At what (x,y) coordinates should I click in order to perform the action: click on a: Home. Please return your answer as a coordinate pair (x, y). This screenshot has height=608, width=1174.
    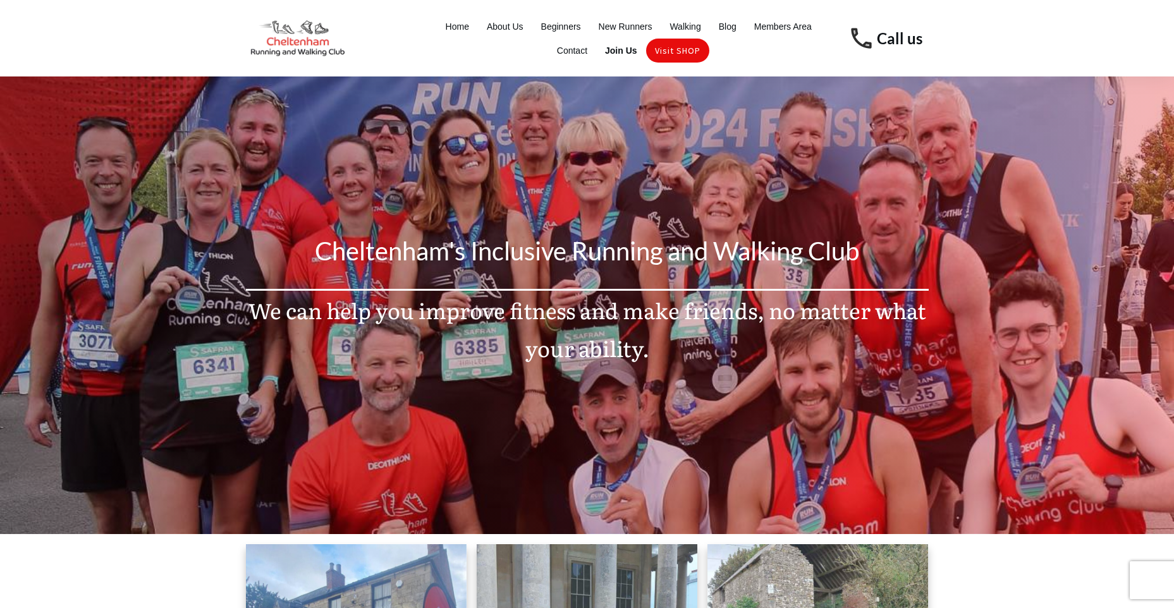
    Looking at the image, I should click on (457, 27).